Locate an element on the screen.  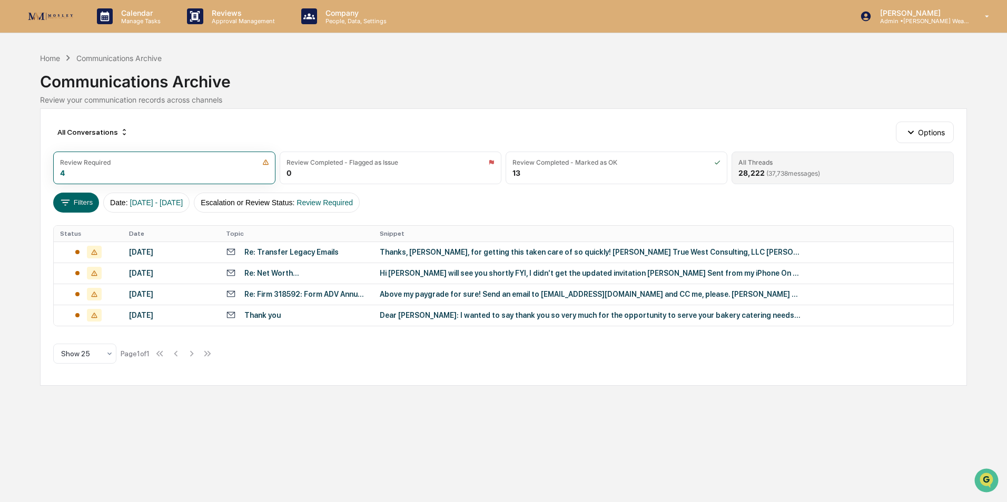
span: Attestations is located at coordinates (108, 138).